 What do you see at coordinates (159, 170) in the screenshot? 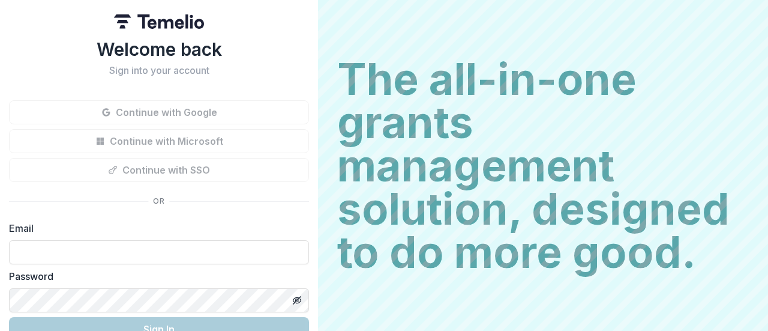
I see `button: Continue with SSO` at bounding box center [159, 170].